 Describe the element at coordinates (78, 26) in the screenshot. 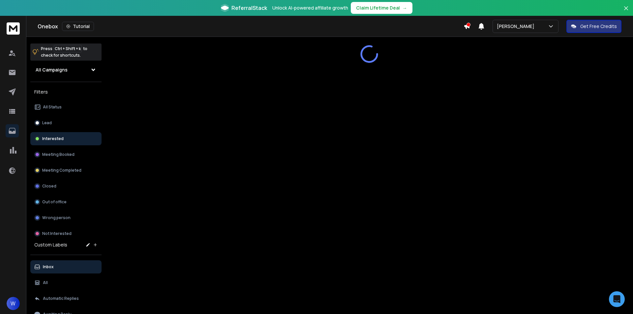

I see `button: Tutorial` at that location.